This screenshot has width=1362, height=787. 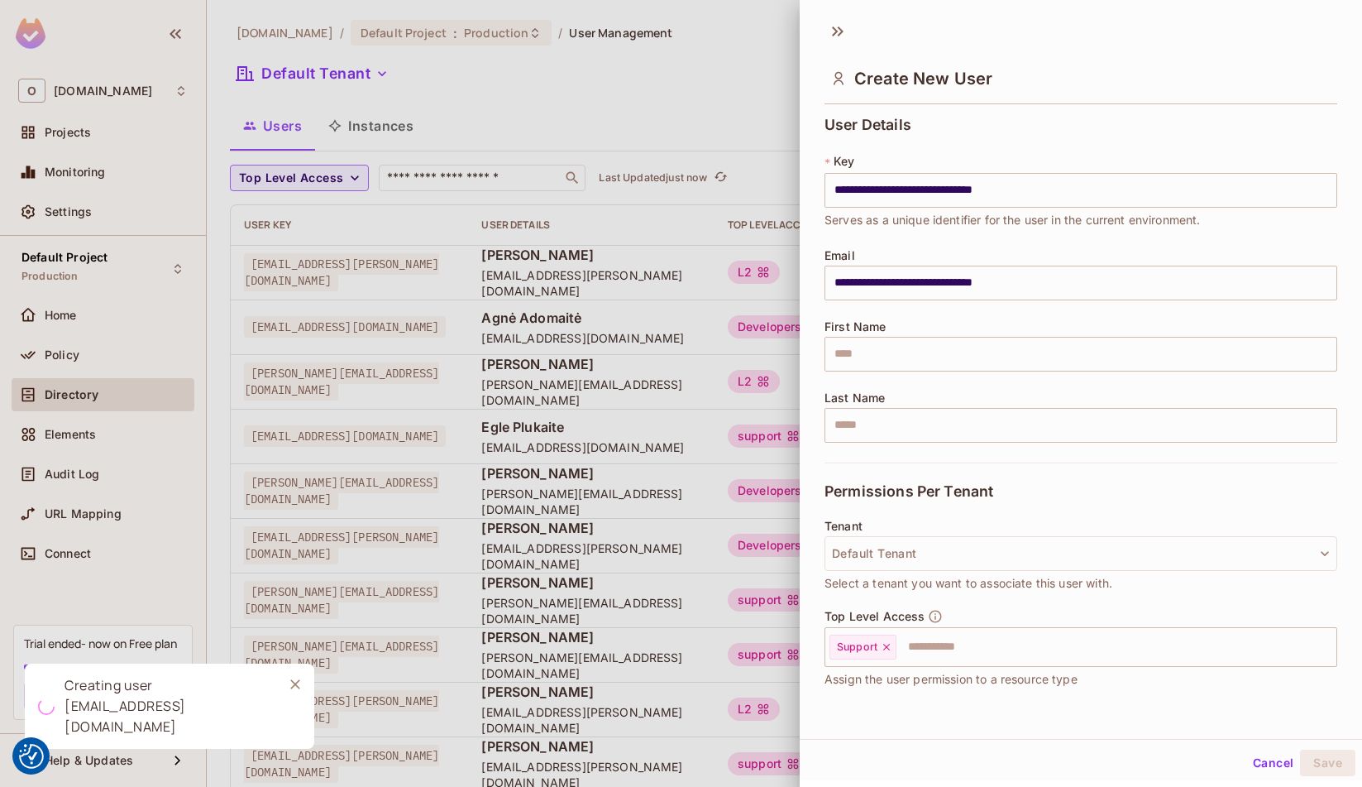 I want to click on span: Serves as a unique identifier for the user in the current environment., so click(x=1012, y=220).